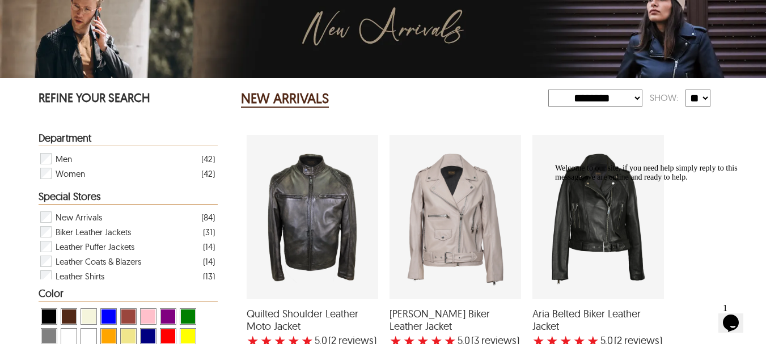 This screenshot has height=344, width=766. What do you see at coordinates (388, 99) in the screenshot?
I see `div: New Arrivals 85 Results Found` at bounding box center [388, 99].